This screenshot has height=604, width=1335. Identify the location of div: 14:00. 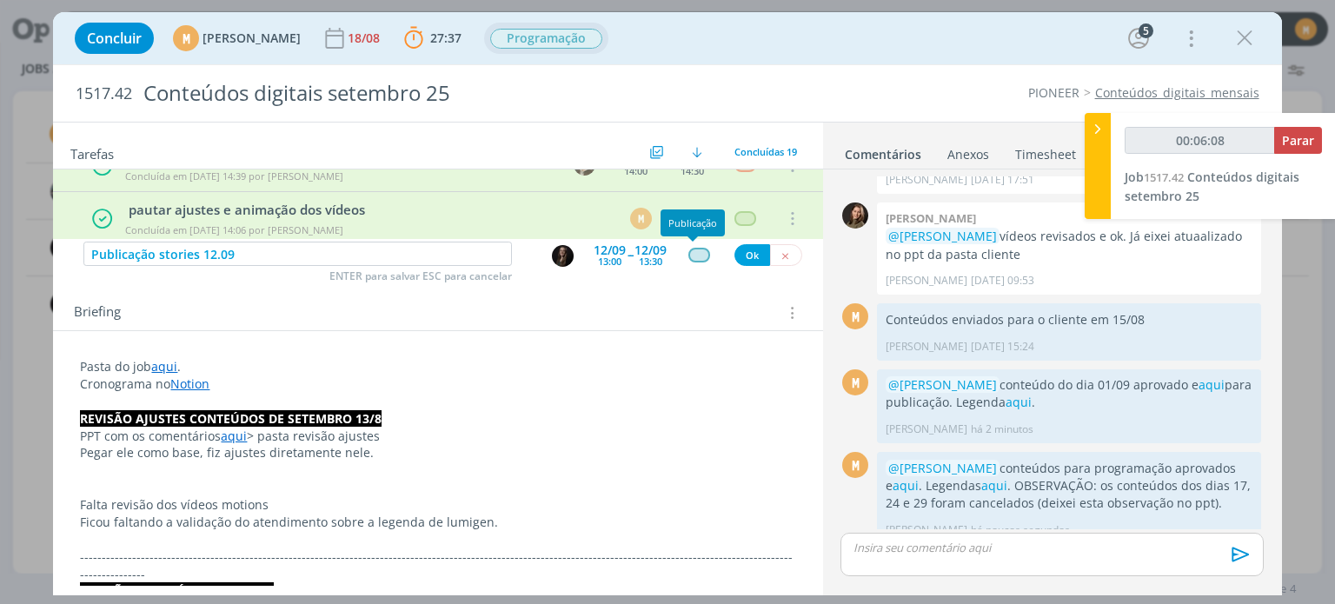
(635, 170).